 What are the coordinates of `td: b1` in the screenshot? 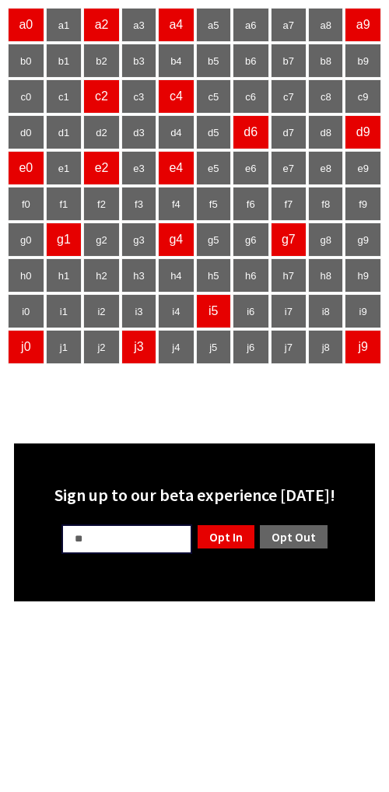 It's located at (64, 61).